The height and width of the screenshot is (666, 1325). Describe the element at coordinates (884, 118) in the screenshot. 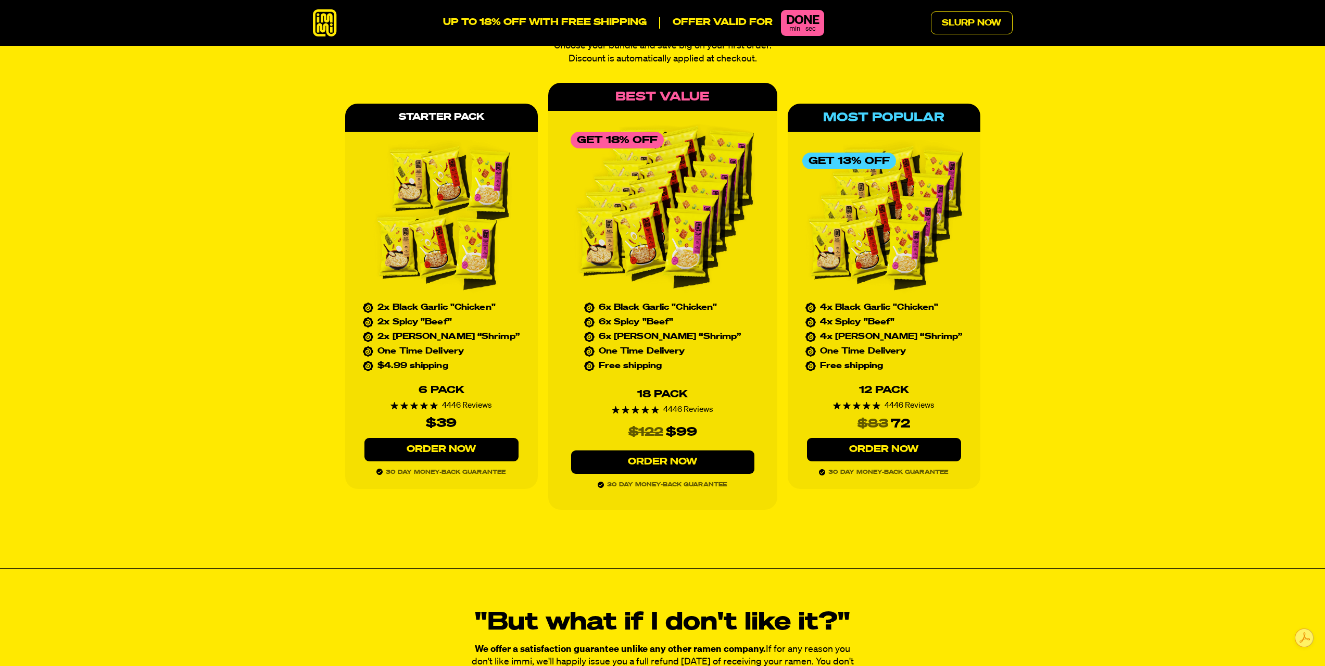

I see `div: Most Popular` at that location.